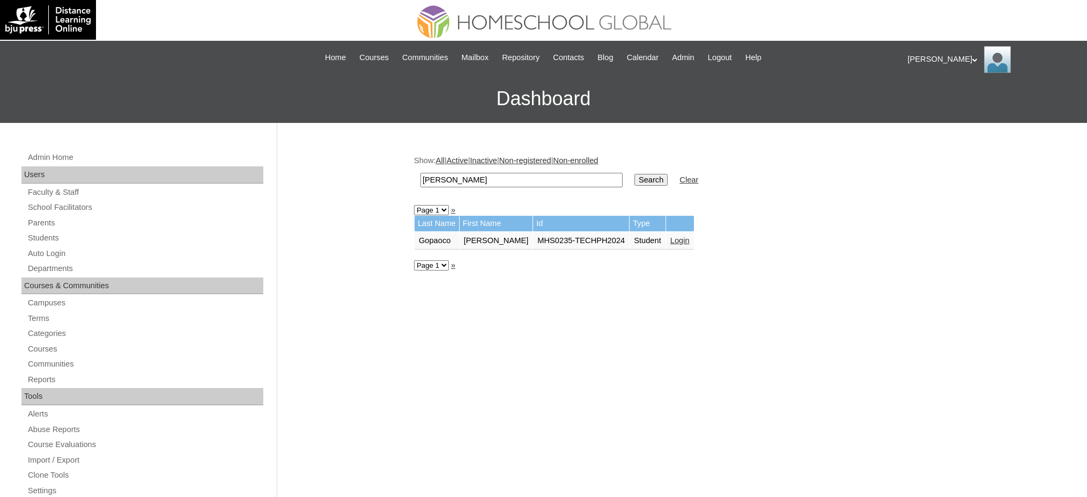 This screenshot has width=1087, height=497. I want to click on td: Id, so click(581, 223).